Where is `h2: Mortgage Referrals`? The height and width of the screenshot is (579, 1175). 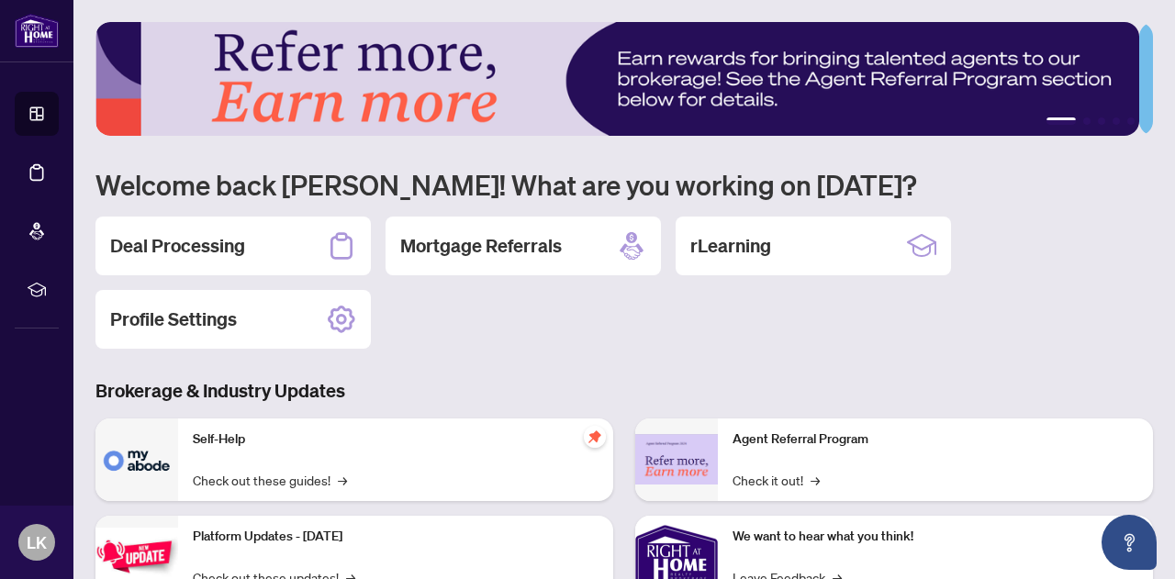 h2: Mortgage Referrals is located at coordinates (481, 246).